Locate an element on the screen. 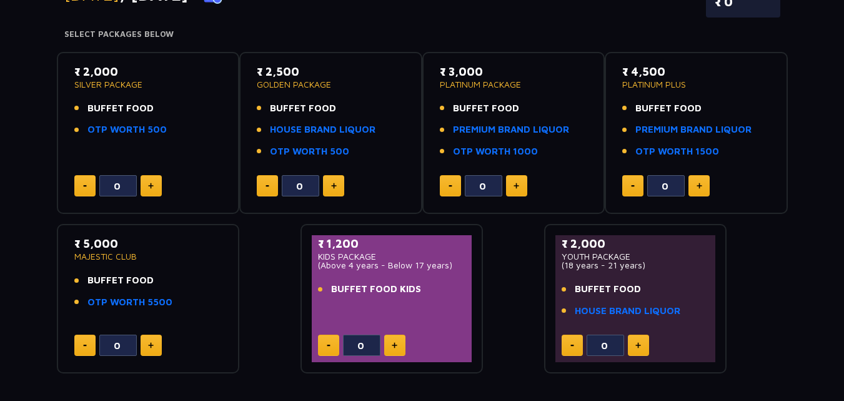 This screenshot has height=401, width=844. p: SILVER PACKAGE is located at coordinates (148, 84).